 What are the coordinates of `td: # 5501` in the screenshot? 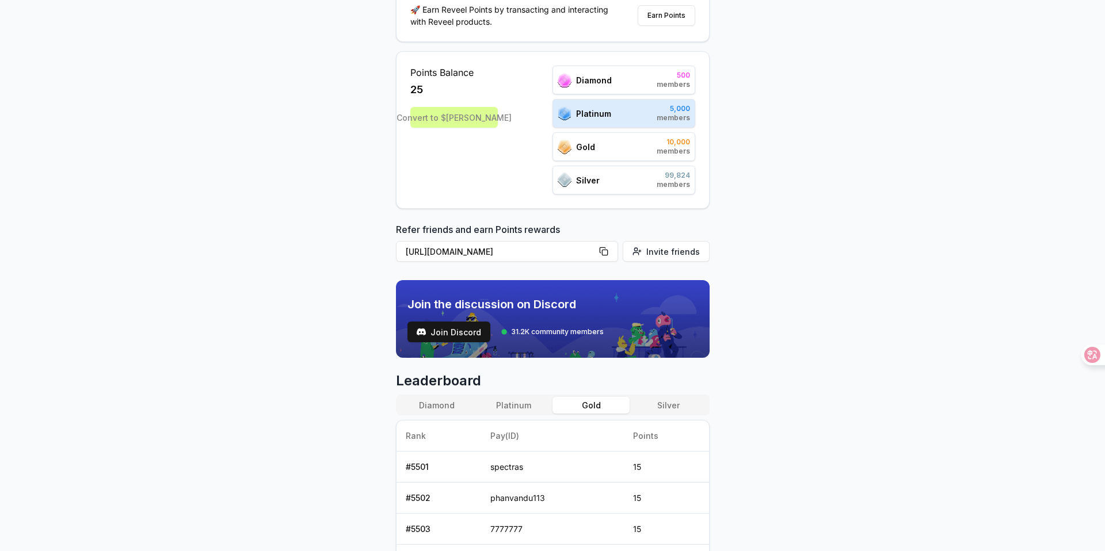 It's located at (439, 467).